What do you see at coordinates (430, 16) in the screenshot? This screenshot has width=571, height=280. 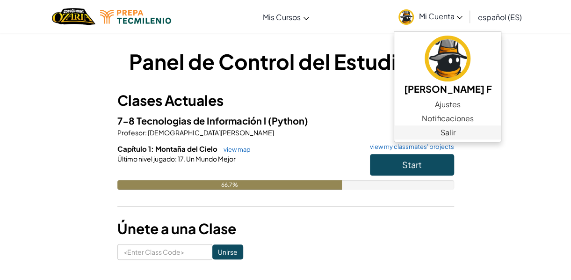 I see `a: Mi Cuenta` at bounding box center [430, 16].